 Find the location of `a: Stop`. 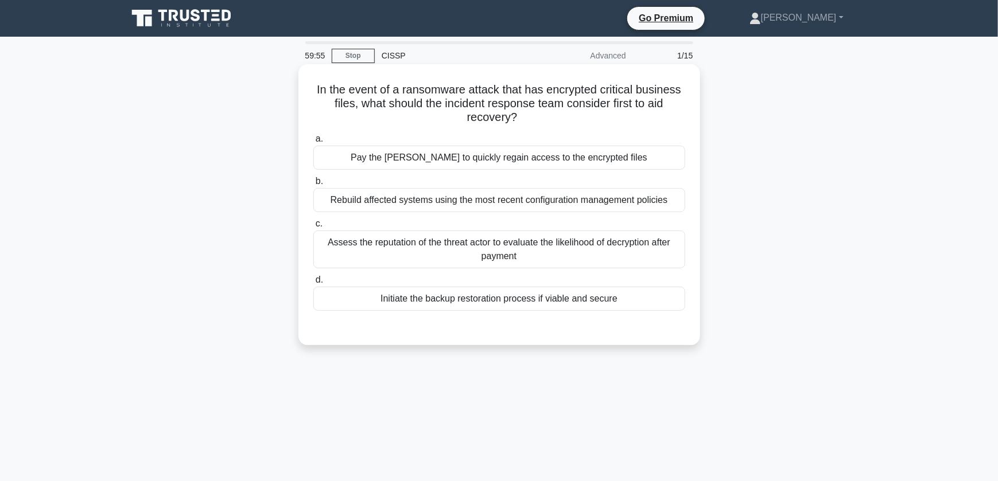

a: Stop is located at coordinates (353, 56).